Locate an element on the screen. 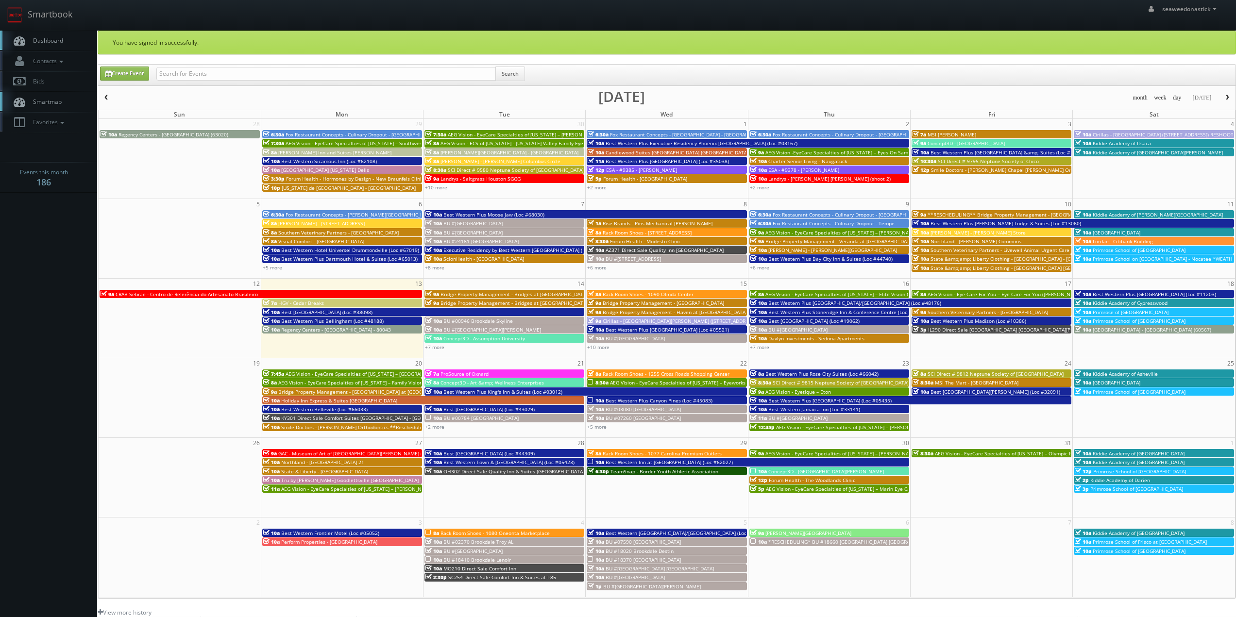 The height and width of the screenshot is (617, 1236). button: week is located at coordinates (1160, 98).